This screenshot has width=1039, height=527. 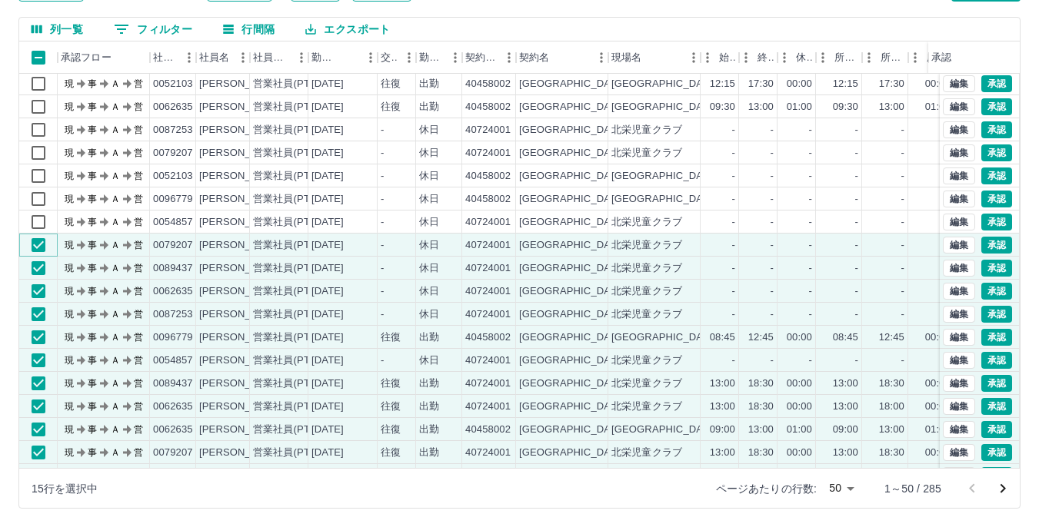 I want to click on div: 現場名, so click(x=654, y=58).